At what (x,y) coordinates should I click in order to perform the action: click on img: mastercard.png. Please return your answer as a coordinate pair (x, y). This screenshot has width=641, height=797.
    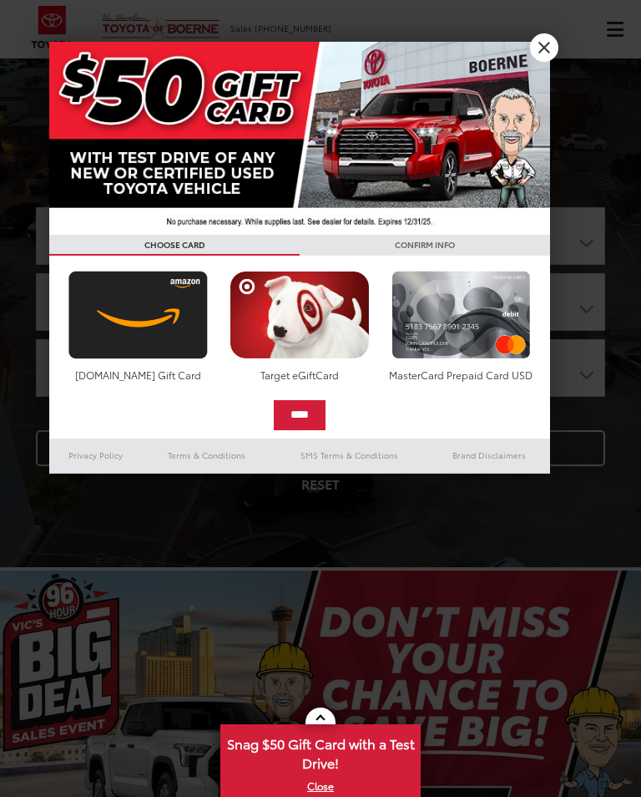
    Looking at the image, I should click on (461, 315).